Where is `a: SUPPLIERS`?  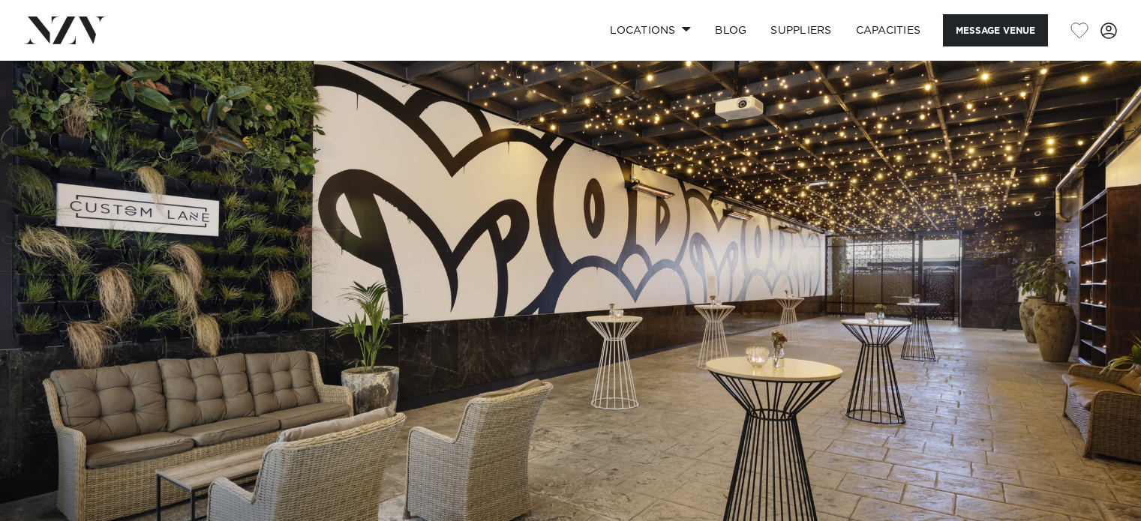
a: SUPPLIERS is located at coordinates (800, 30).